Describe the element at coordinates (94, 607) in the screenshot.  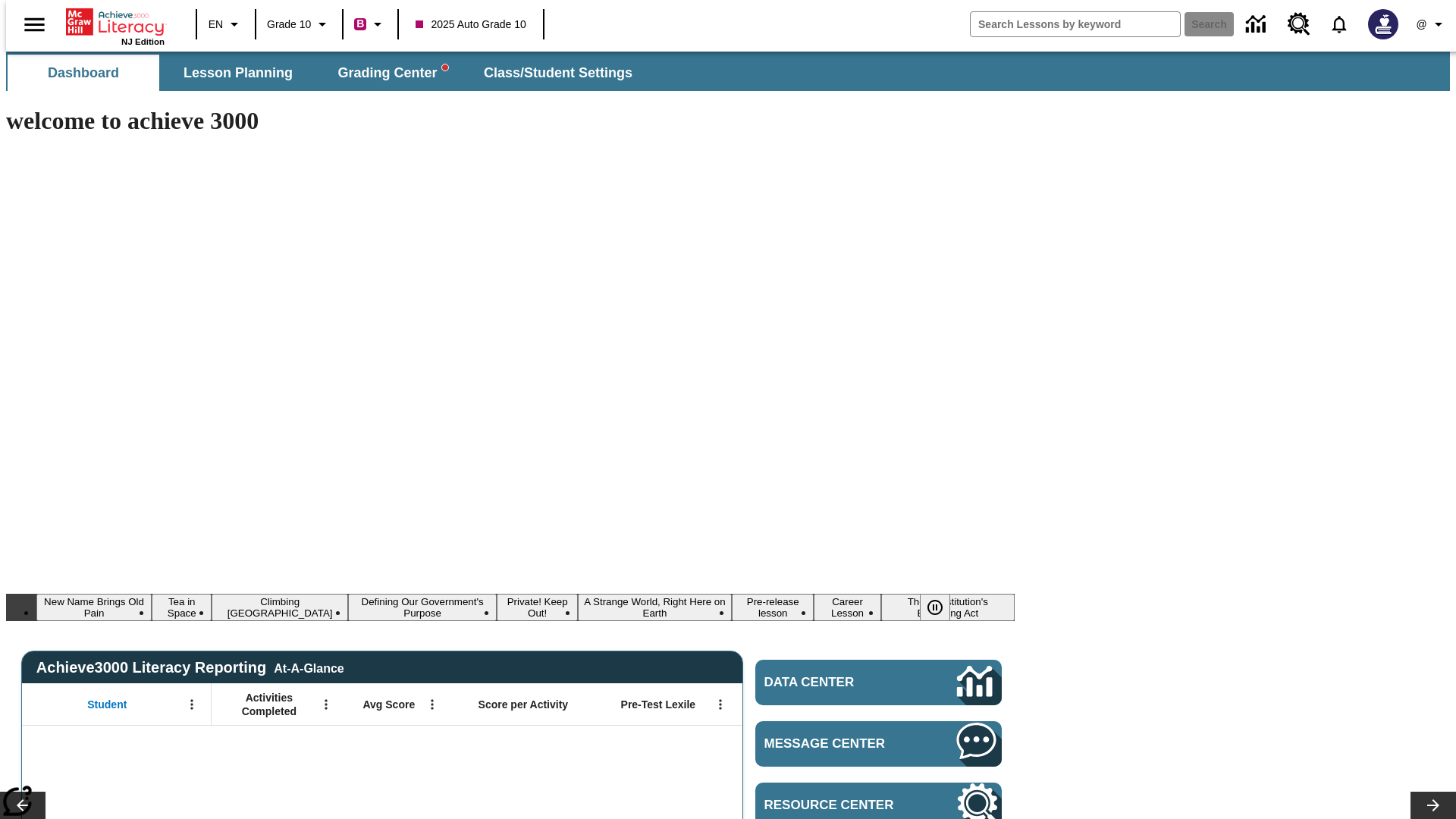
I see `button: Slide 1 New Name Brings Old Pain` at that location.